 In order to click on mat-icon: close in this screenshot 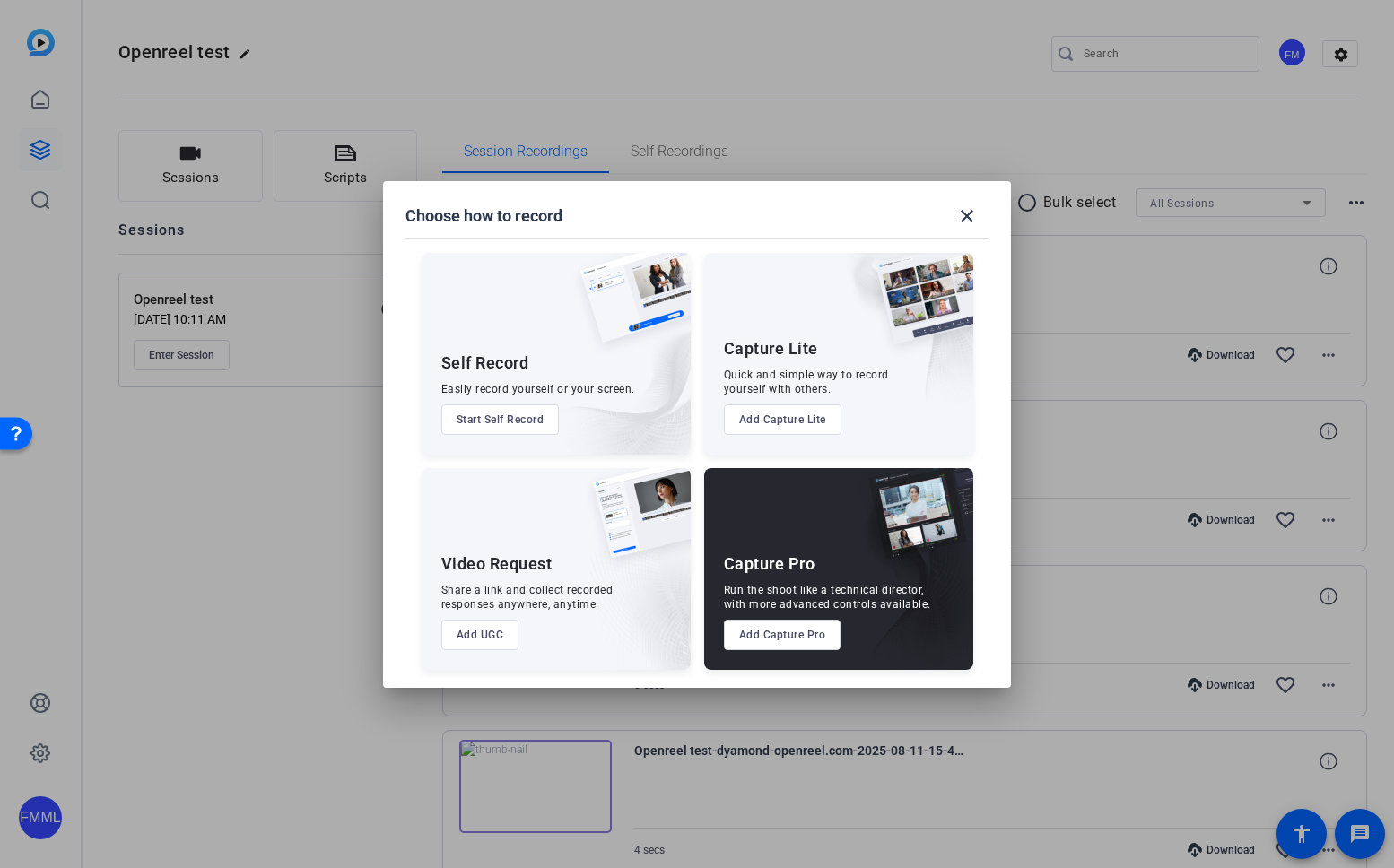, I will do `click(967, 216)`.